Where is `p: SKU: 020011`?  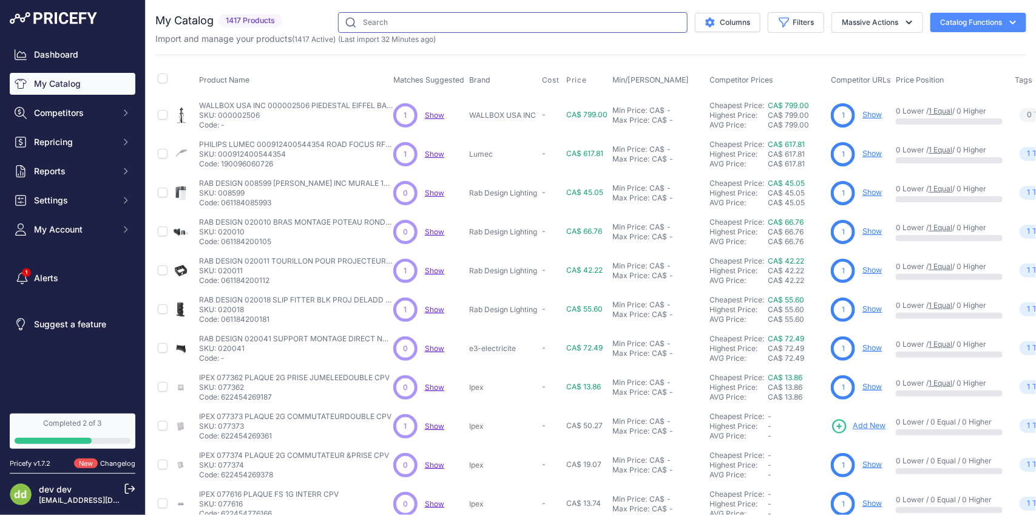
p: SKU: 020011 is located at coordinates (296, 271).